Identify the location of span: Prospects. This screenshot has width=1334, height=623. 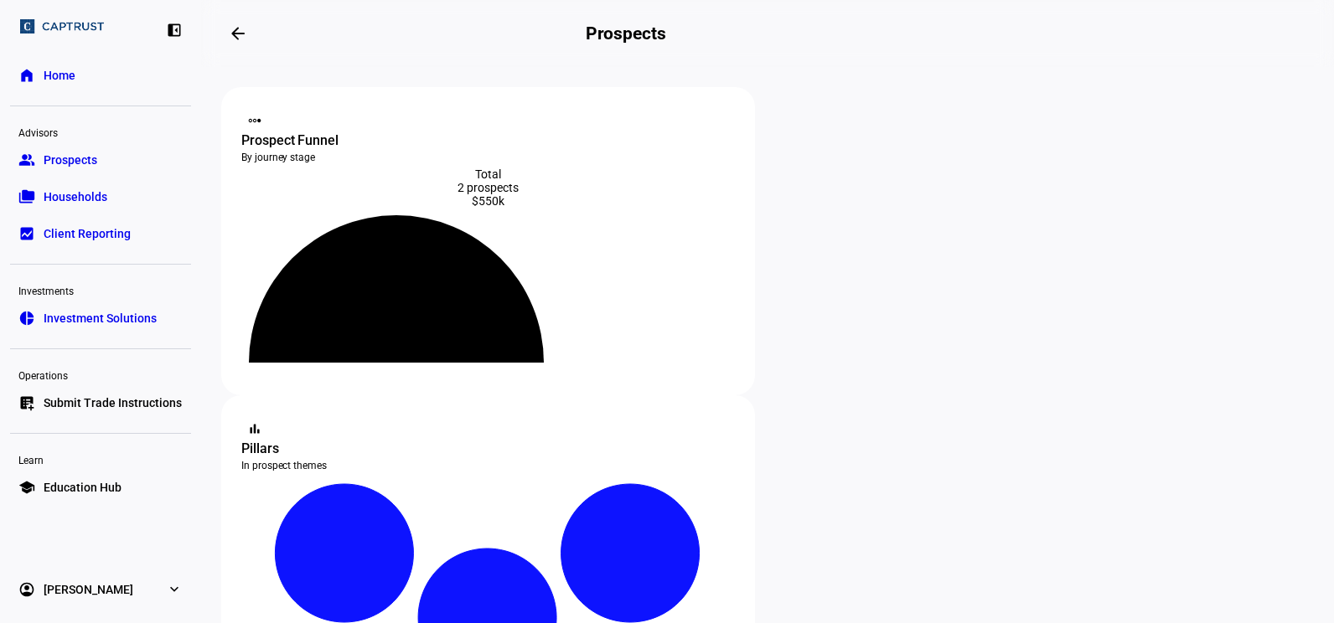
(70, 160).